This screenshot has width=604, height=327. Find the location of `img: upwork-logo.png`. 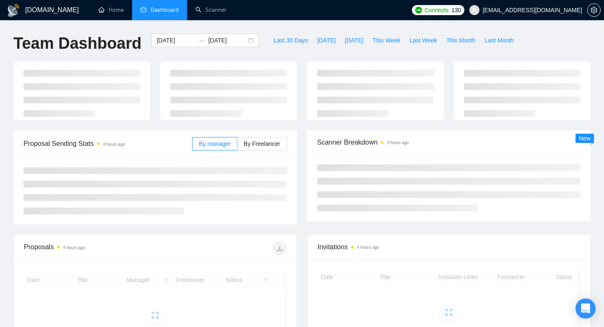

img: upwork-logo.png is located at coordinates (419, 10).